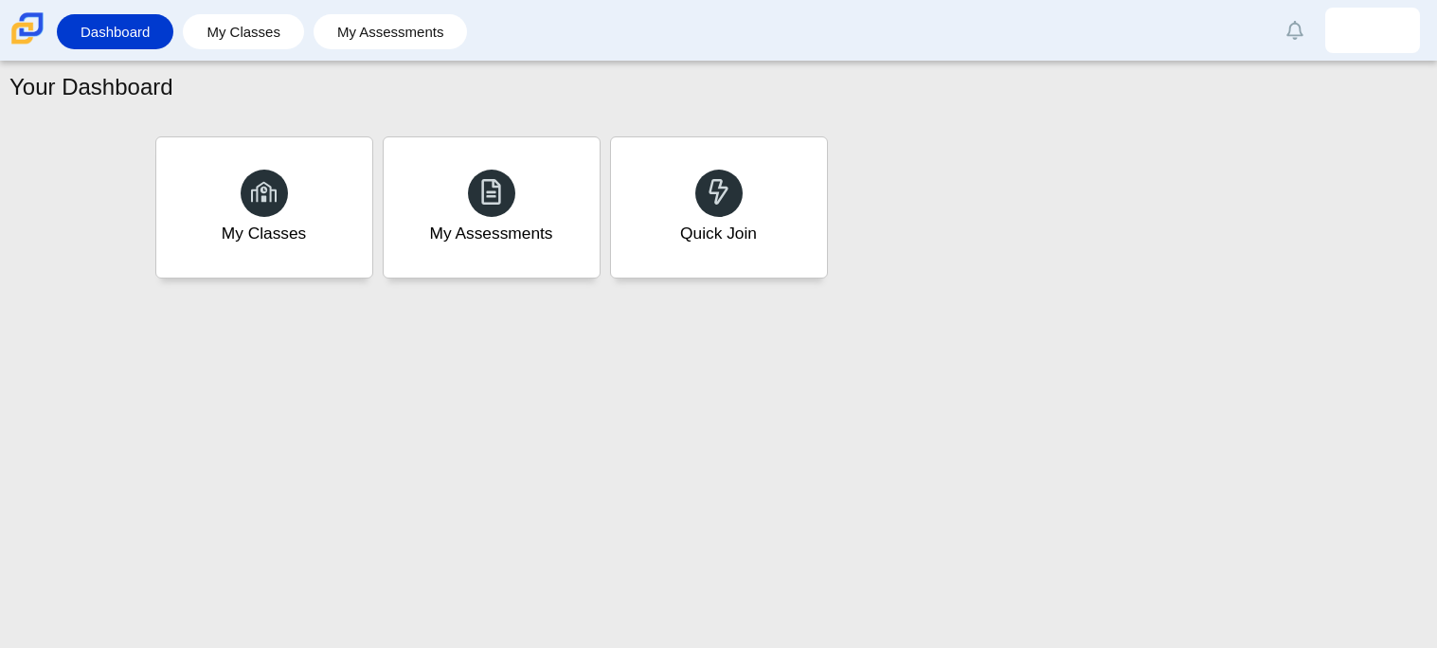  Describe the element at coordinates (115, 31) in the screenshot. I see `a: Dashboard` at that location.